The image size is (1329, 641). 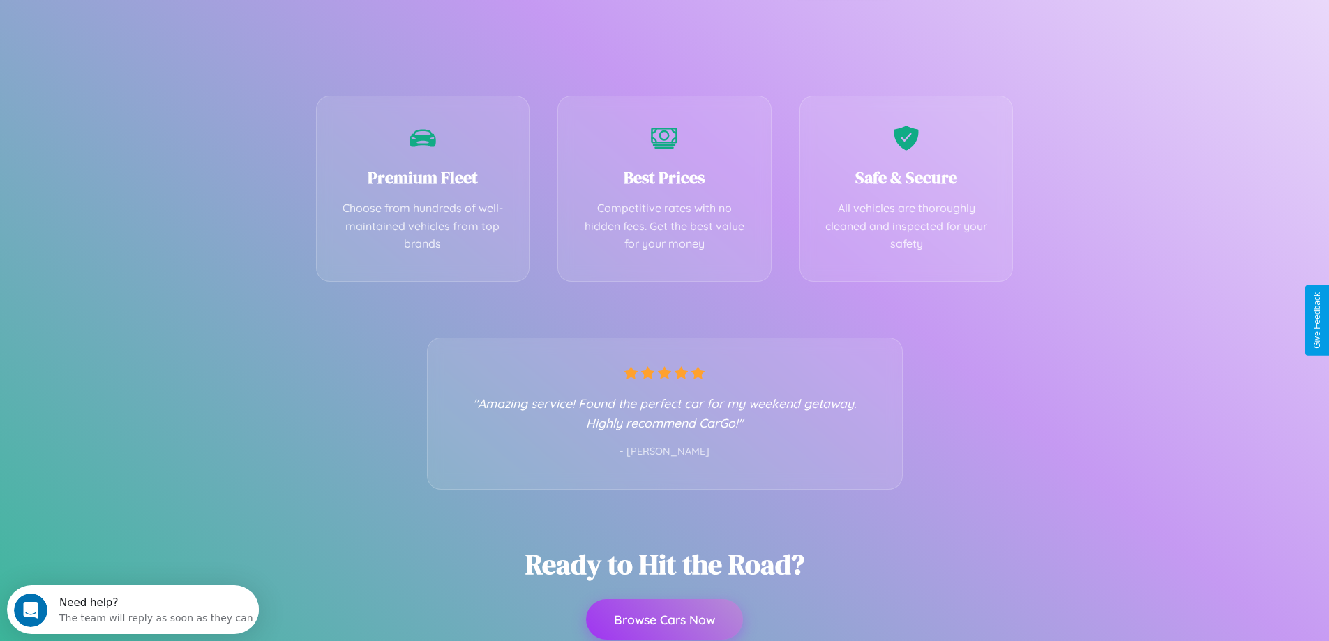 I want to click on p: "Amazing service! Found the perfect car for my weekend getaway. Highly recommend CarGo!", so click(x=665, y=413).